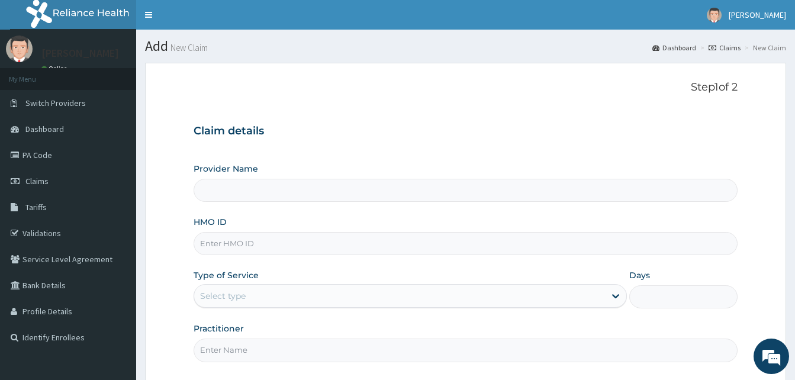 The image size is (795, 380). What do you see at coordinates (44, 129) in the screenshot?
I see `span: Dashboard` at bounding box center [44, 129].